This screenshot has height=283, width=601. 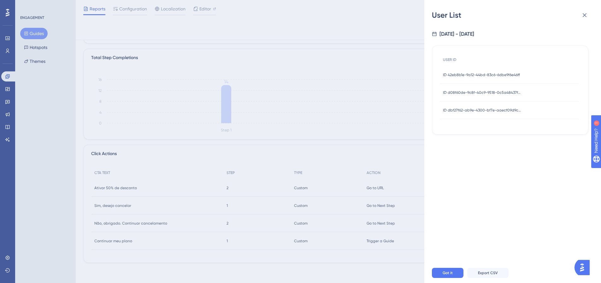 I want to click on span: Got it, so click(x=448, y=273).